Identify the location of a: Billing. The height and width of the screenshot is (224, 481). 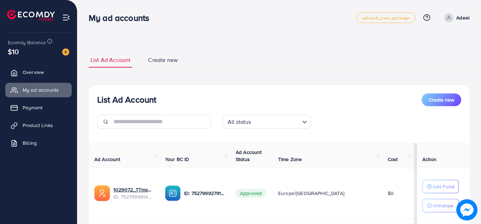
(38, 143).